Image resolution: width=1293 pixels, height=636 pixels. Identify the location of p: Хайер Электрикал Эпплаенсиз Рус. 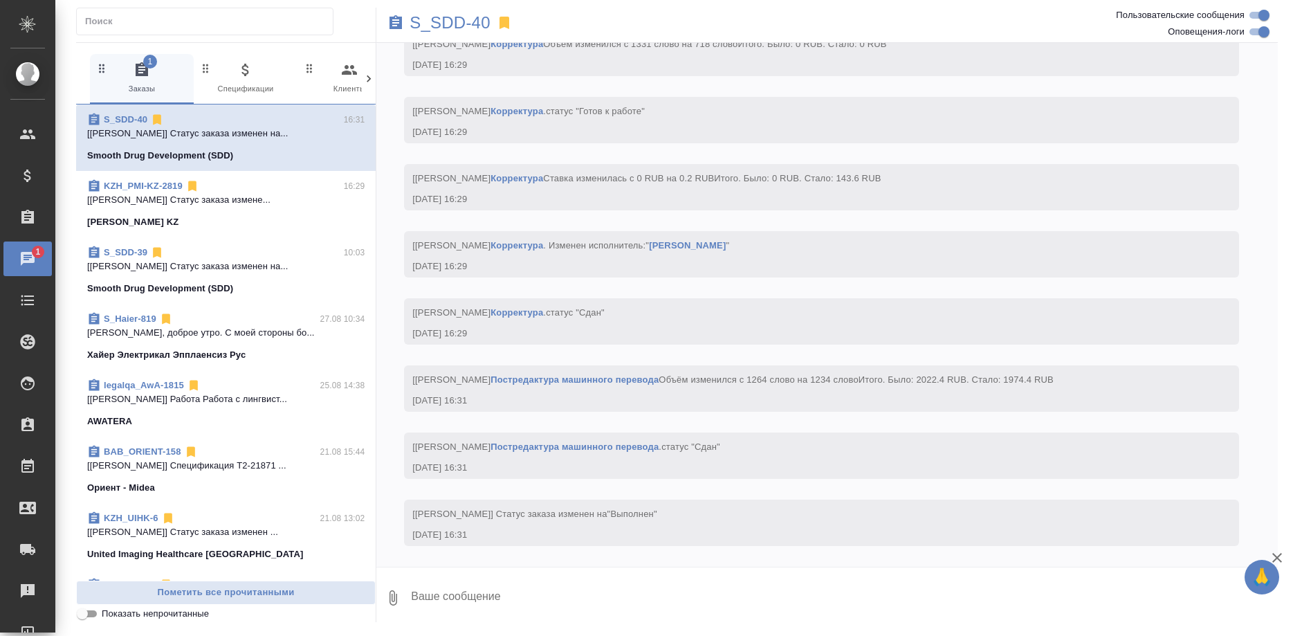
(166, 355).